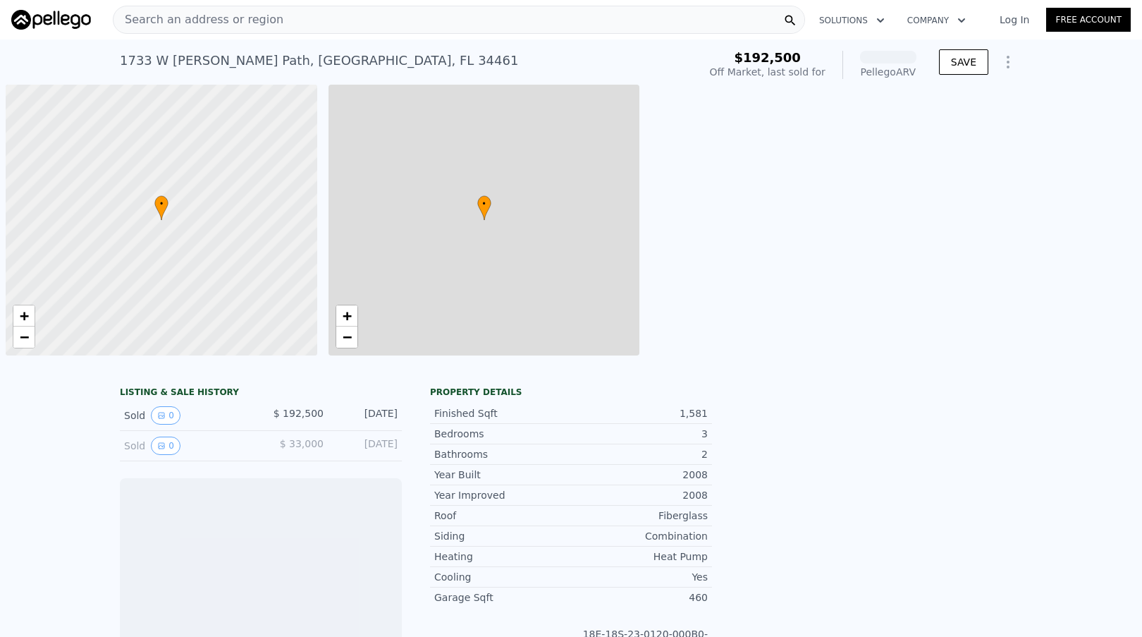 Image resolution: width=1142 pixels, height=637 pixels. Describe the element at coordinates (503, 536) in the screenshot. I see `div: Siding` at that location.